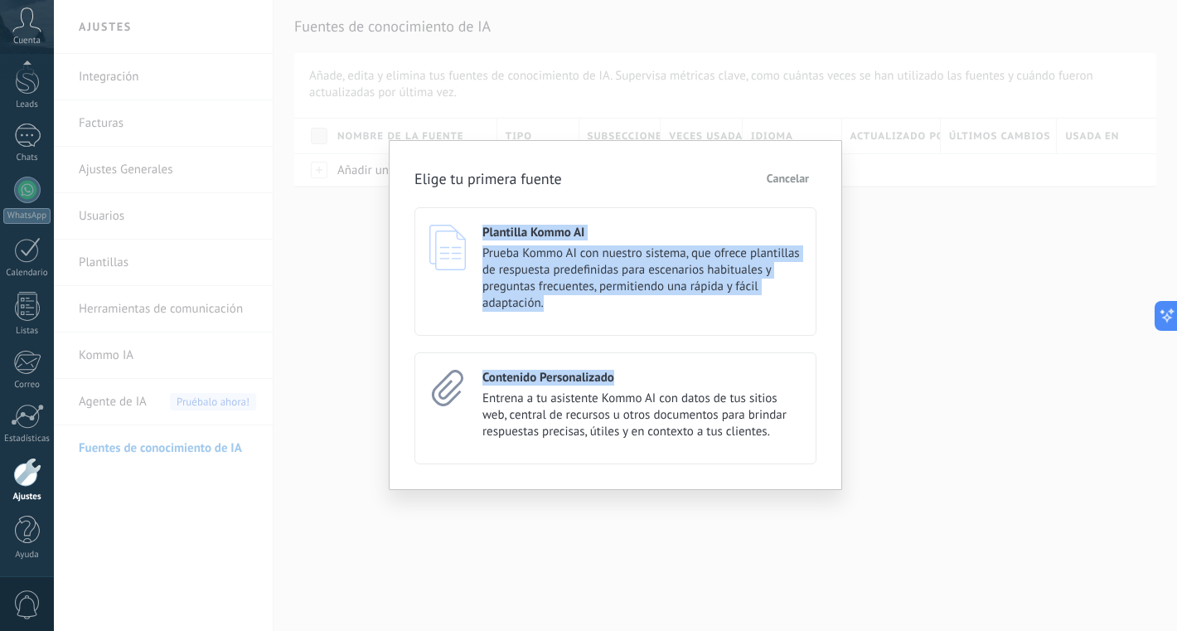 The height and width of the screenshot is (631, 1177). I want to click on div: Chats, so click(27, 157).